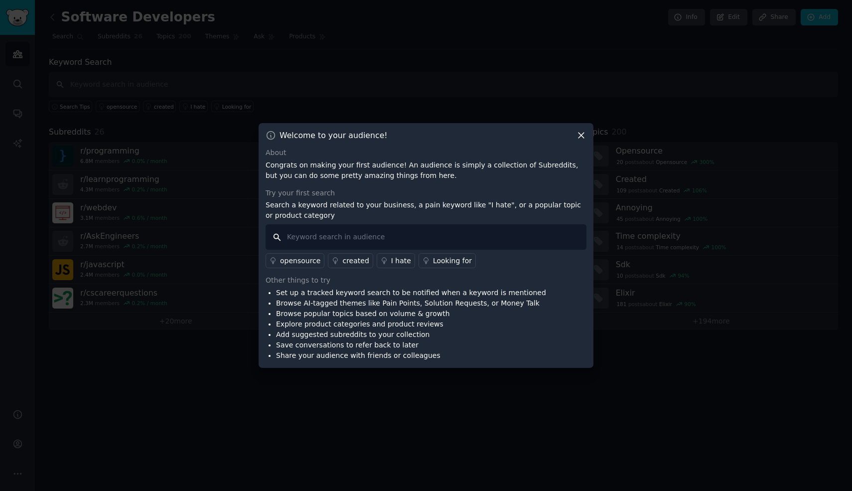 The width and height of the screenshot is (852, 491). Describe the element at coordinates (396, 261) in the screenshot. I see `a: I hate` at that location.